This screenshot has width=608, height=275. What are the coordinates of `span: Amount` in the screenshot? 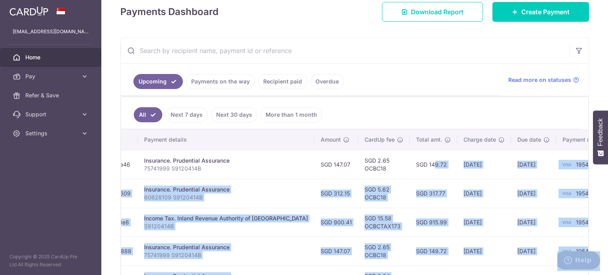 It's located at (331, 140).